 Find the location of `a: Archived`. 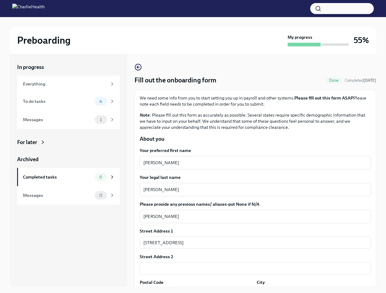

a: Archived is located at coordinates (68, 159).